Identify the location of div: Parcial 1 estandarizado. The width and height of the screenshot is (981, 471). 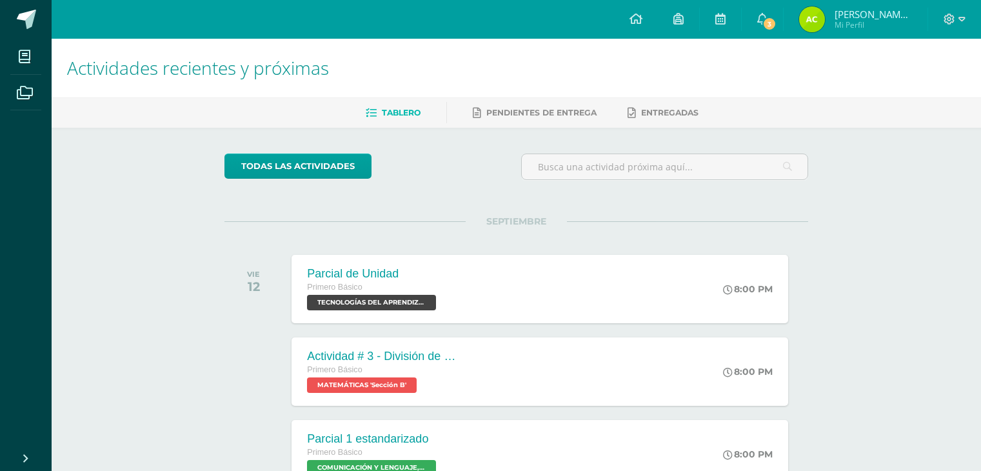
(373, 439).